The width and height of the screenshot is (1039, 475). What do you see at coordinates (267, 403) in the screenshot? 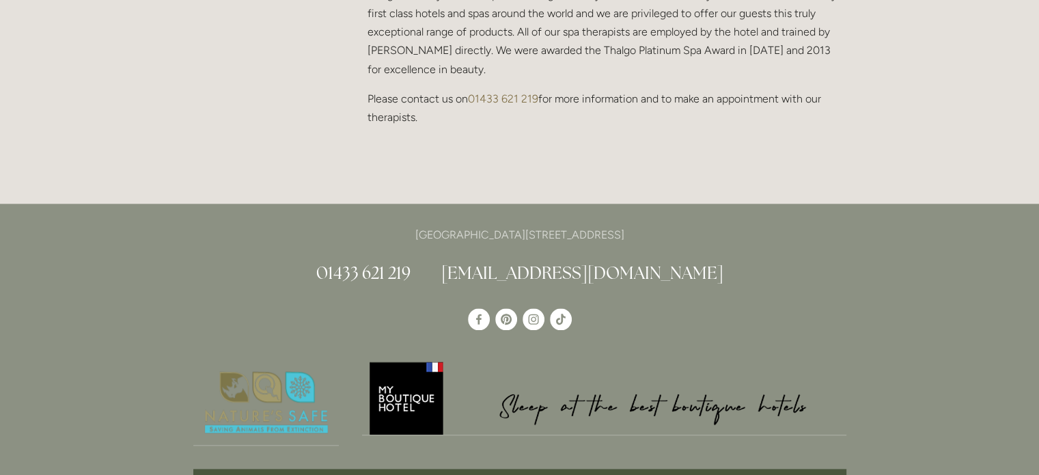
I see `img: Nature's Safe - Logo` at bounding box center [267, 403].